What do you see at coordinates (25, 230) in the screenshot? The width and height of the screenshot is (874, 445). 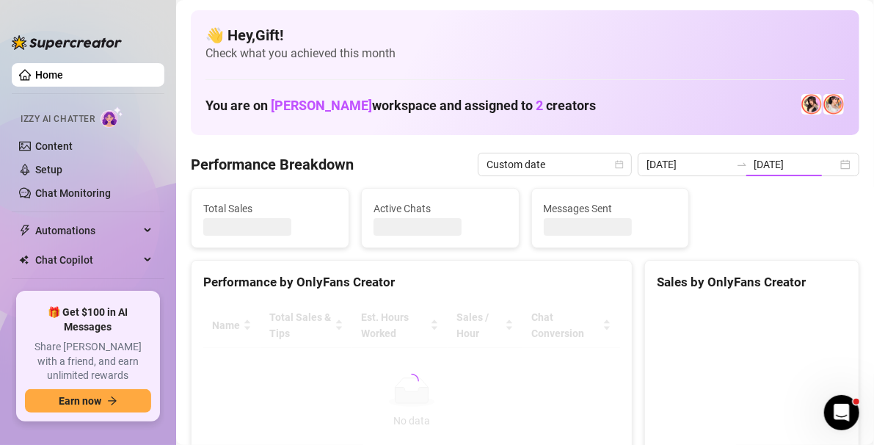 I see `span: thunderbolt` at bounding box center [25, 230].